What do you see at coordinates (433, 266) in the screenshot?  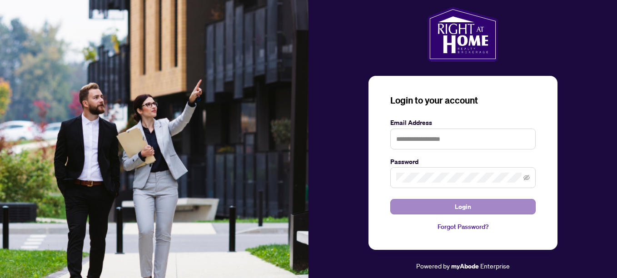 I see `span: Powered by` at bounding box center [433, 266].